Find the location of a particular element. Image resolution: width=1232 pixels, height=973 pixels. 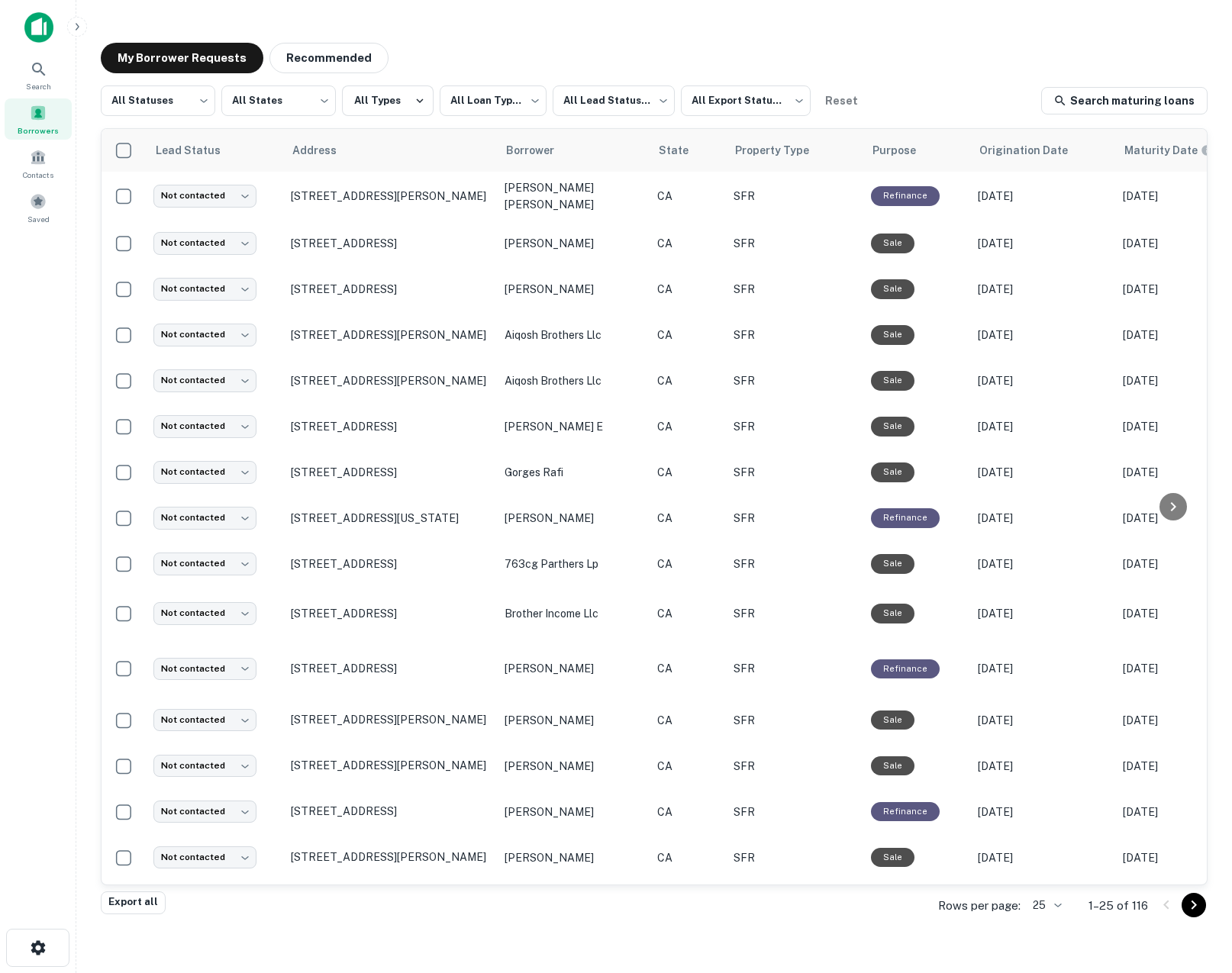

p: brother income llc is located at coordinates (573, 614).